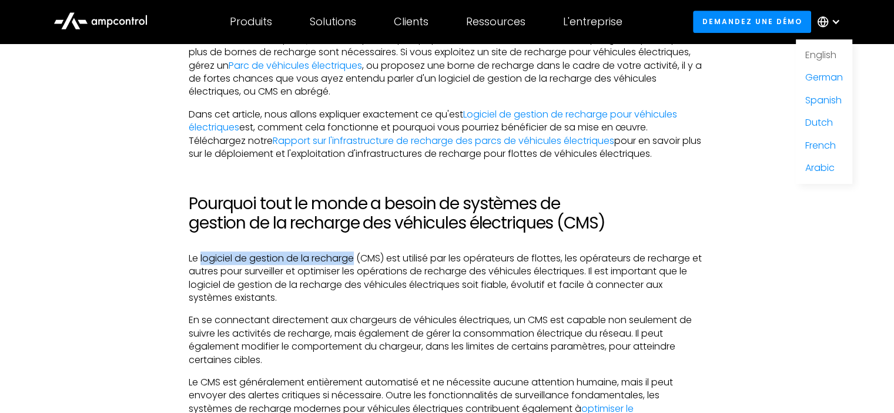 The height and width of the screenshot is (413, 894). Describe the element at coordinates (447, 213) in the screenshot. I see `h2: Pourquoi tout le monde a besoin de systèmes de gestion de la recharge des véhicules électriques (...` at that location.